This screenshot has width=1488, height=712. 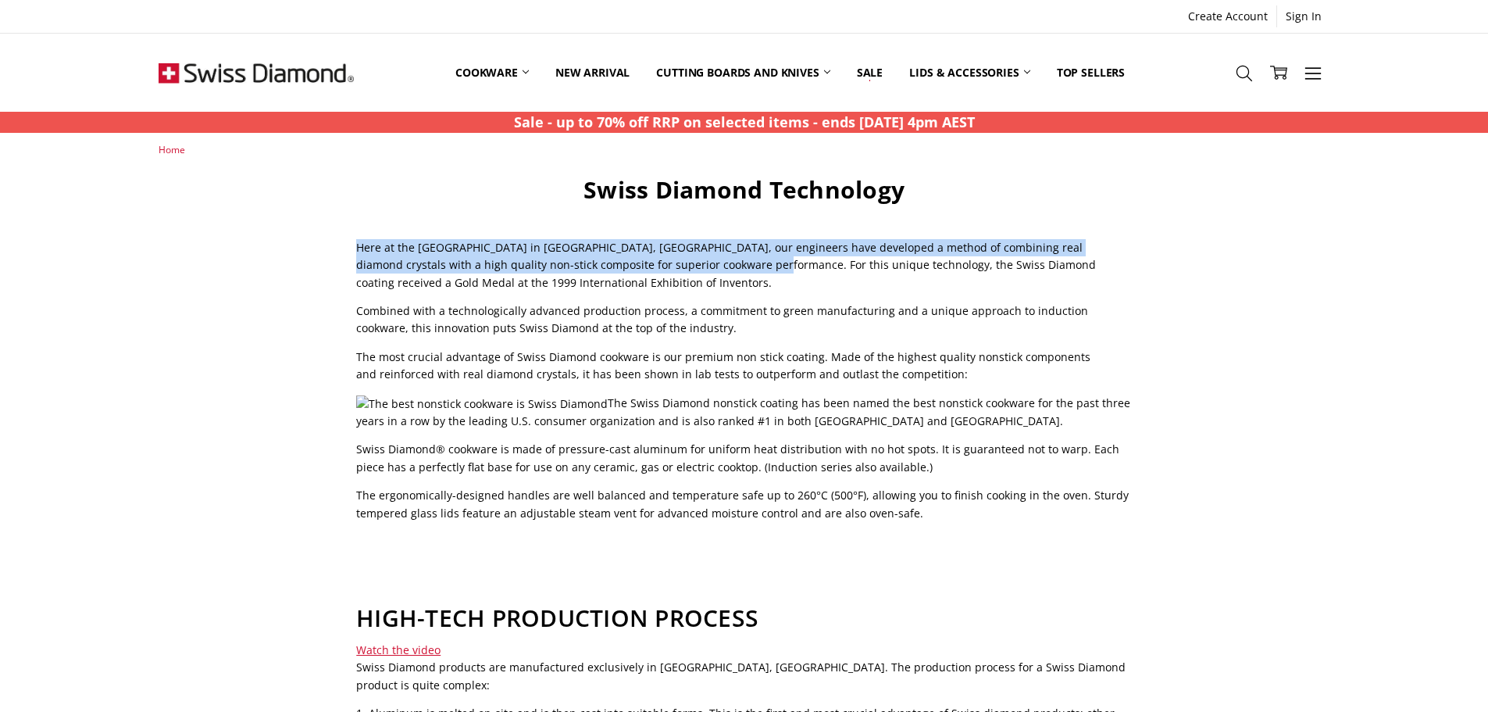 I want to click on a: Sale, so click(x=869, y=72).